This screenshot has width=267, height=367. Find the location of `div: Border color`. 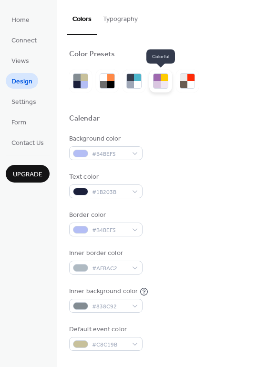

div: Border color is located at coordinates (105, 215).